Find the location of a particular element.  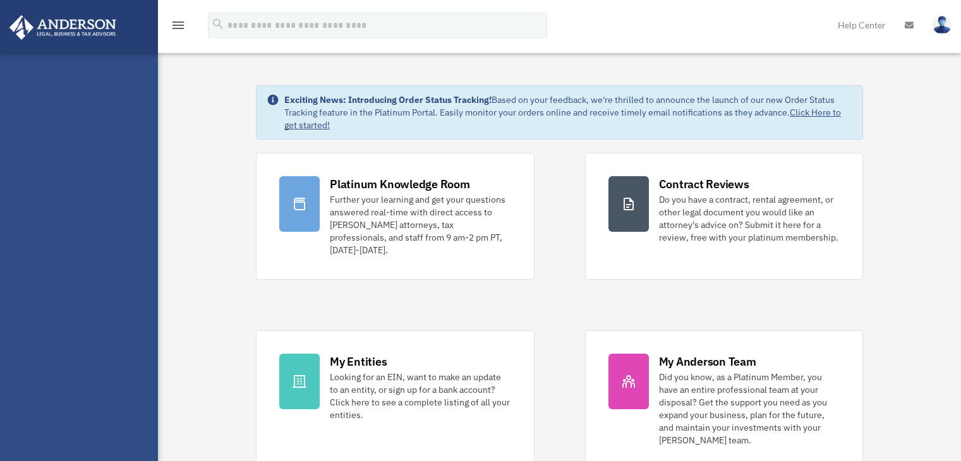

img: Anderson Advisors Platinum Portal is located at coordinates (63, 27).